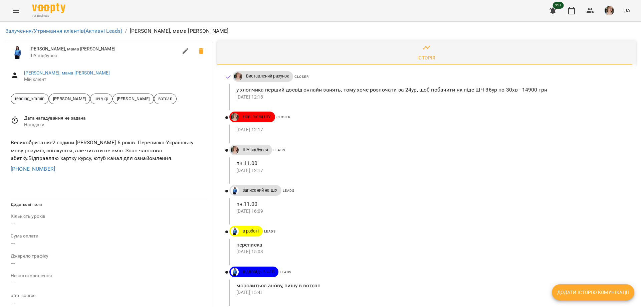 The height and width of the screenshot is (307, 641). What do you see at coordinates (627, 10) in the screenshot?
I see `button: UA` at bounding box center [627, 10].